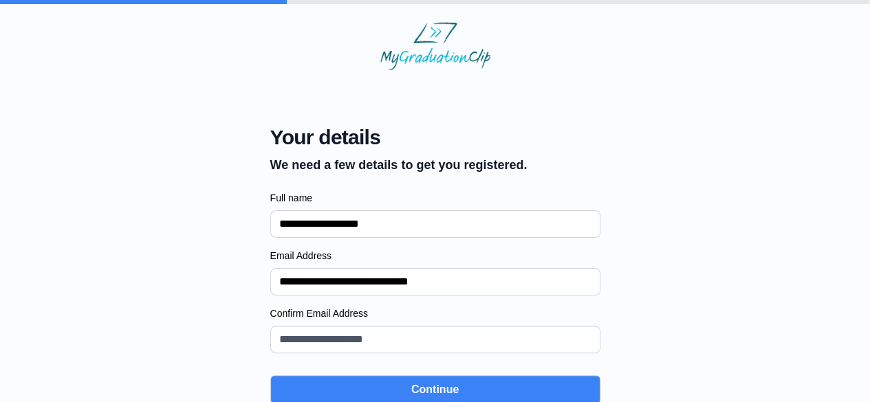 The height and width of the screenshot is (402, 870). Describe the element at coordinates (436, 314) in the screenshot. I see `label: Confirm Email Address` at that location.